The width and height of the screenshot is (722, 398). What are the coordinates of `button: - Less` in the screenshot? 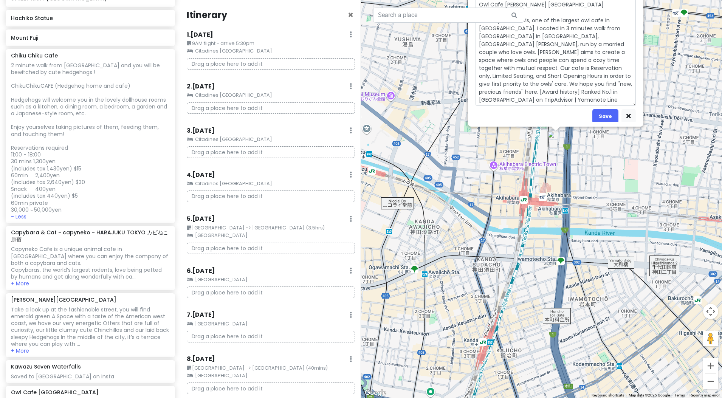 It's located at (19, 217).